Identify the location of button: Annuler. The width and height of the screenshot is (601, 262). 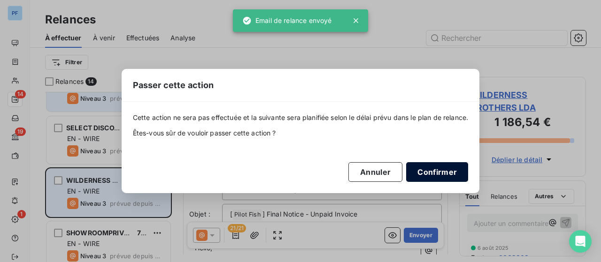
(375, 172).